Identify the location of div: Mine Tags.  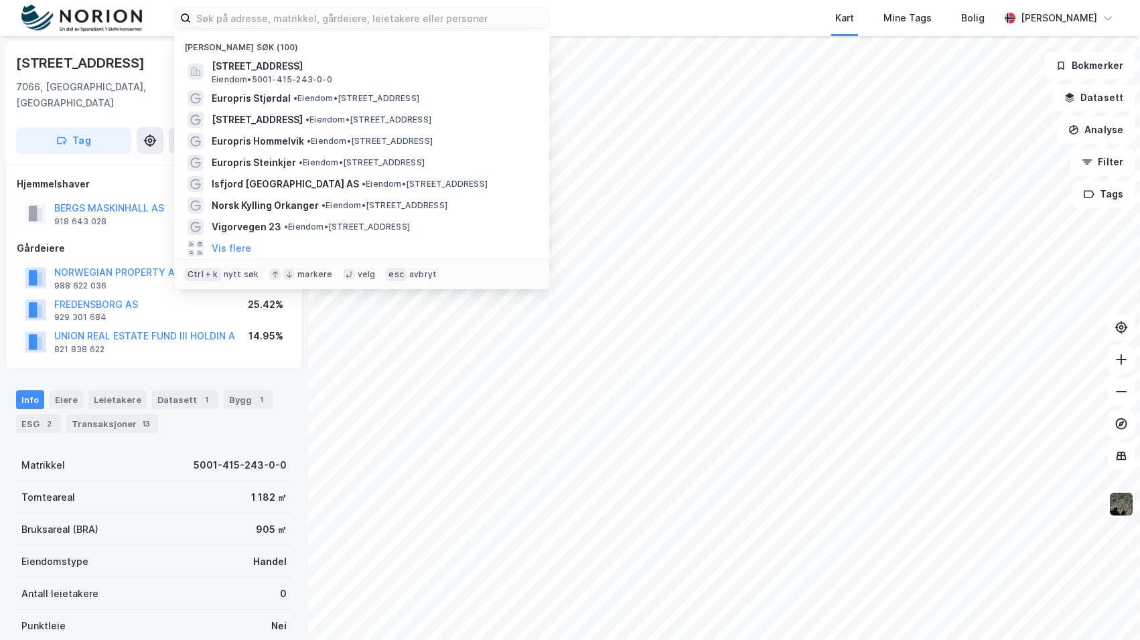
(907, 18).